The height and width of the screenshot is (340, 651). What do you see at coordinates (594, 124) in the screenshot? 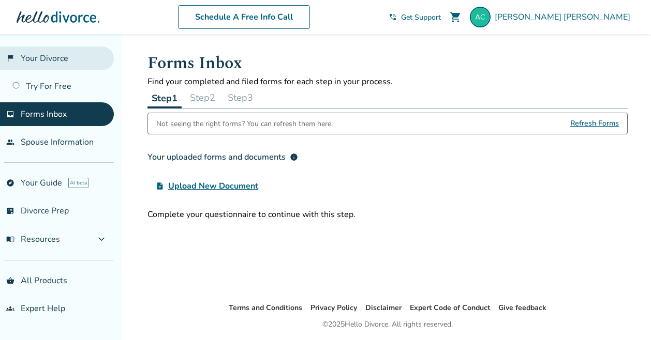
I see `span: Refresh Forms` at bounding box center [594, 124].